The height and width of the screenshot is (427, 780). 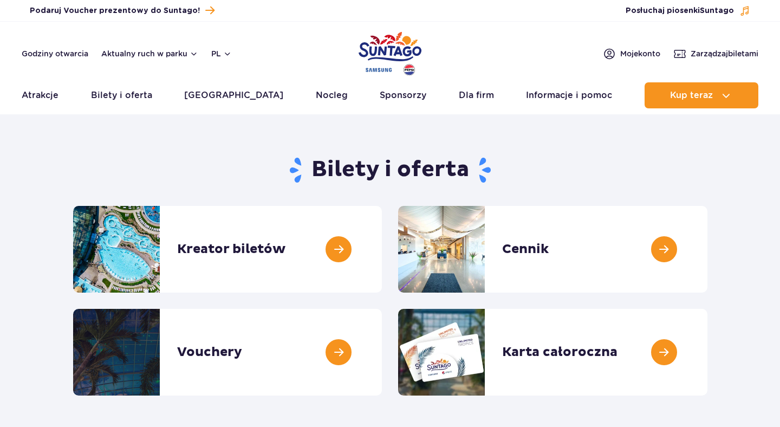 I want to click on span: Moje konto, so click(x=641, y=54).